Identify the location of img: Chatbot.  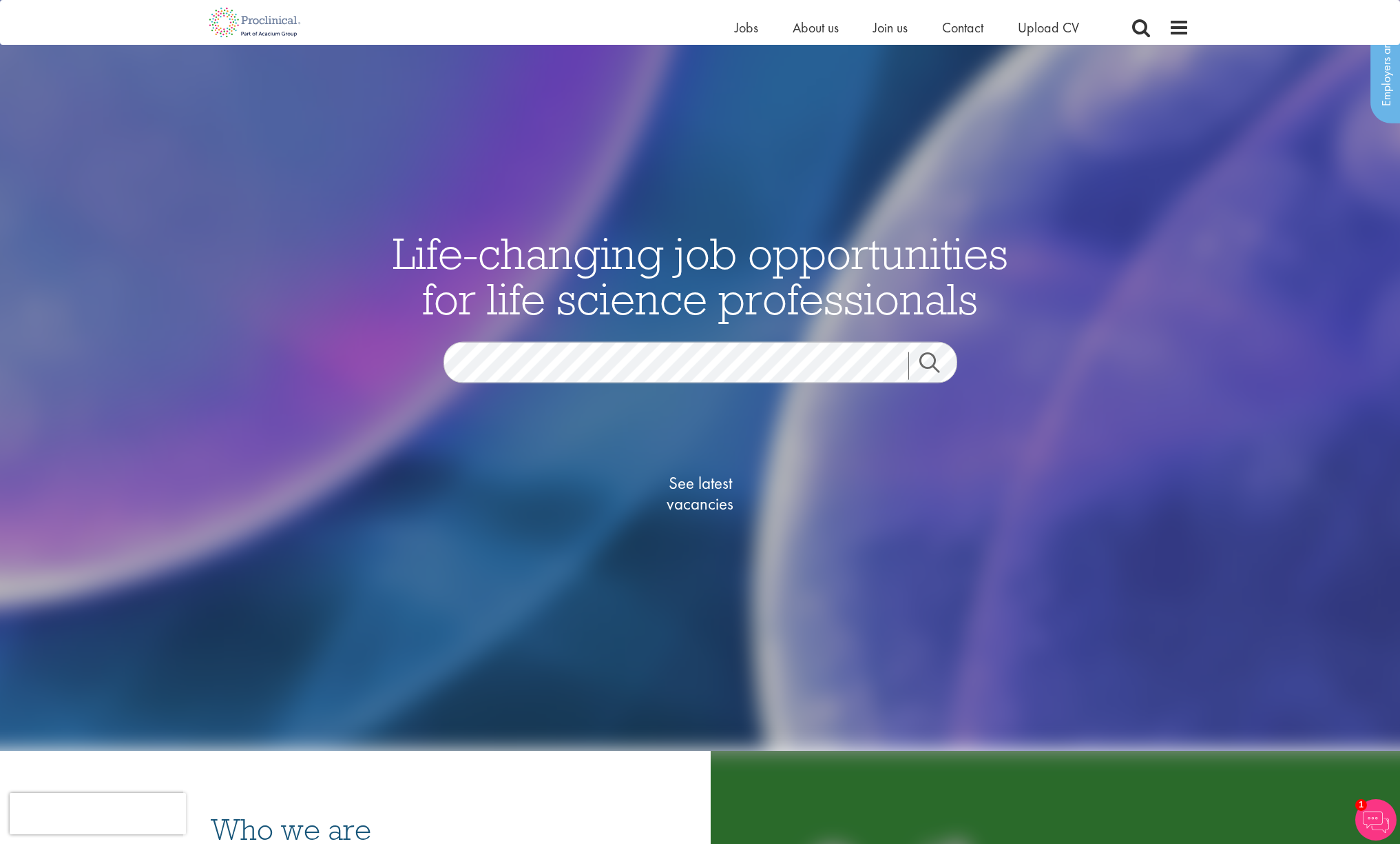
(1376, 819).